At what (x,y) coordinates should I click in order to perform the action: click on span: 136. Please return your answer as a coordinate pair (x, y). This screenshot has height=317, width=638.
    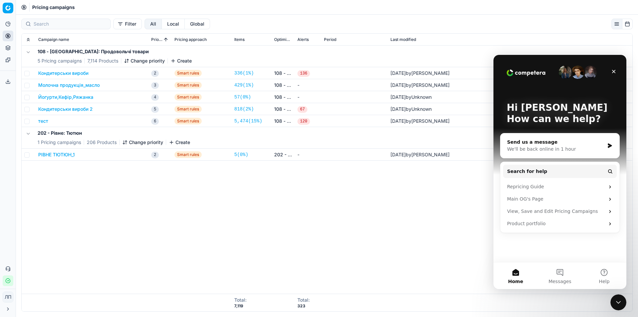
    Looking at the image, I should click on (304, 73).